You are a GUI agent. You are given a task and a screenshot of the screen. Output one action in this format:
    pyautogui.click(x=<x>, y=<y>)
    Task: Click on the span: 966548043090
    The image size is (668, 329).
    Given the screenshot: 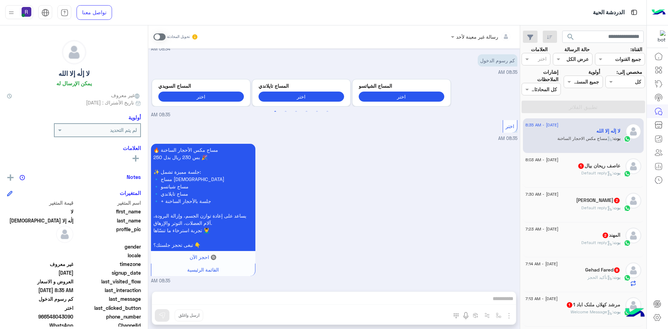 What is the action you would take?
    pyautogui.click(x=40, y=316)
    